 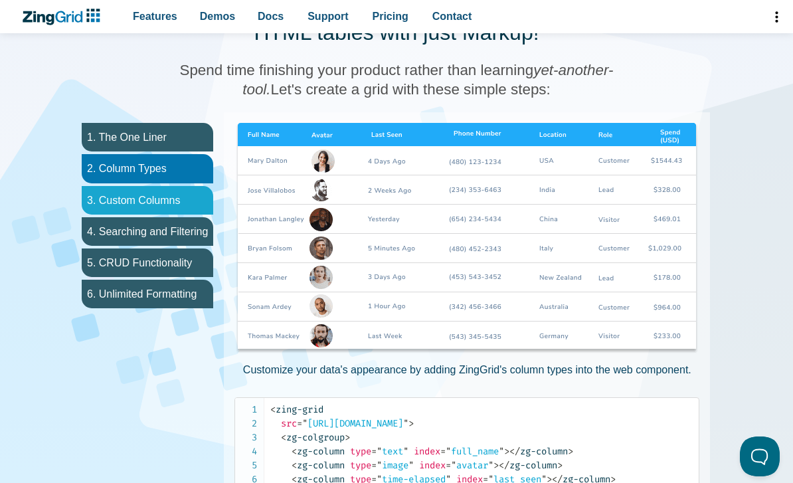 What do you see at coordinates (148, 262) in the screenshot?
I see `li: 5. CRUD Functionality` at bounding box center [148, 262].